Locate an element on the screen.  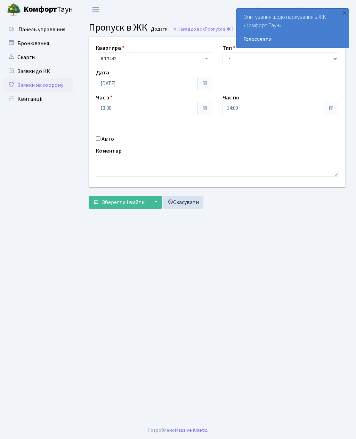
b: КТ7 is located at coordinates (105, 59).